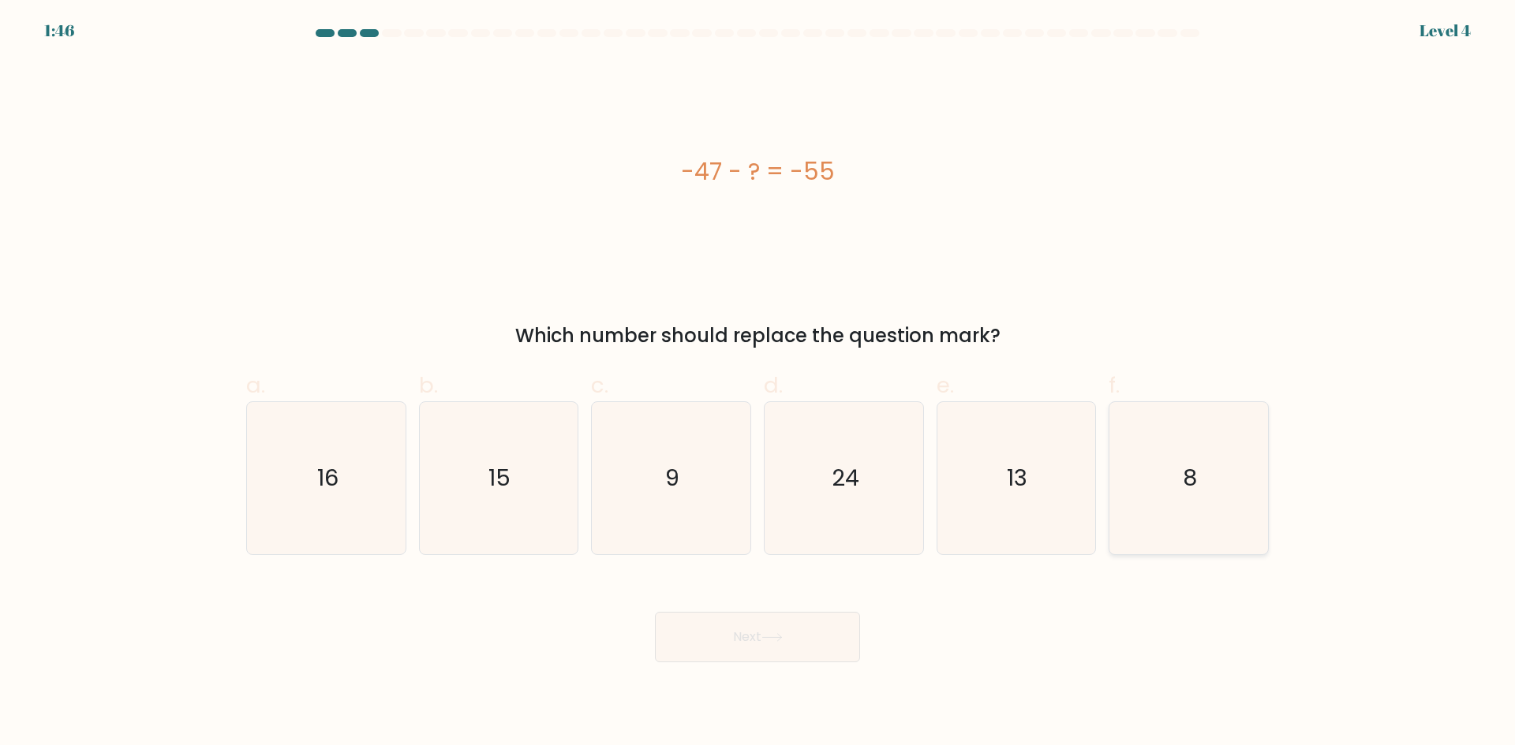 This screenshot has height=745, width=1515. Describe the element at coordinates (600, 385) in the screenshot. I see `span: c.` at that location.